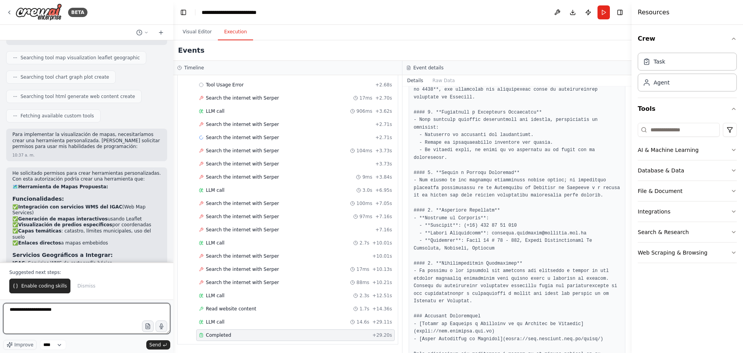  What do you see at coordinates (65, 225) in the screenshot?
I see `strong: Visualización de predios específicos` at bounding box center [65, 225].